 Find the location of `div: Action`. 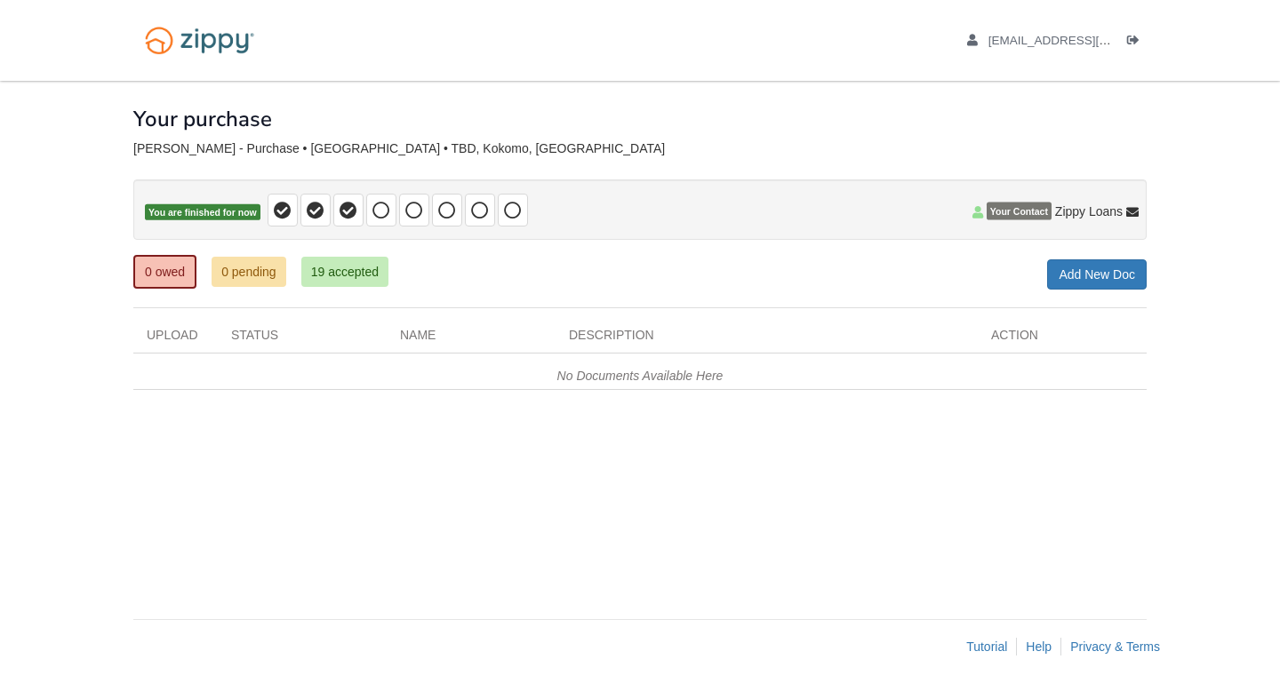

div: Action is located at coordinates (1062, 340).